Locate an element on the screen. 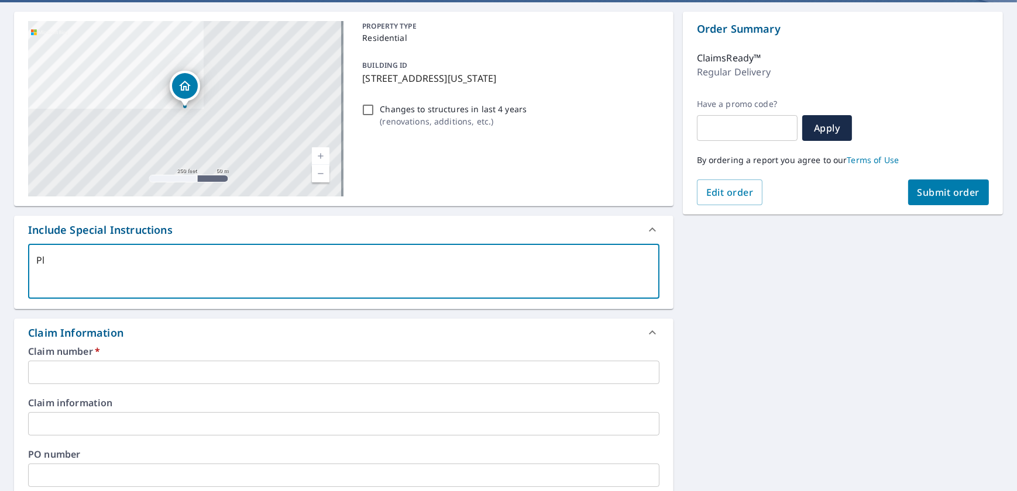 The width and height of the screenshot is (1017, 491). p: Regular Delivery is located at coordinates (734, 72).